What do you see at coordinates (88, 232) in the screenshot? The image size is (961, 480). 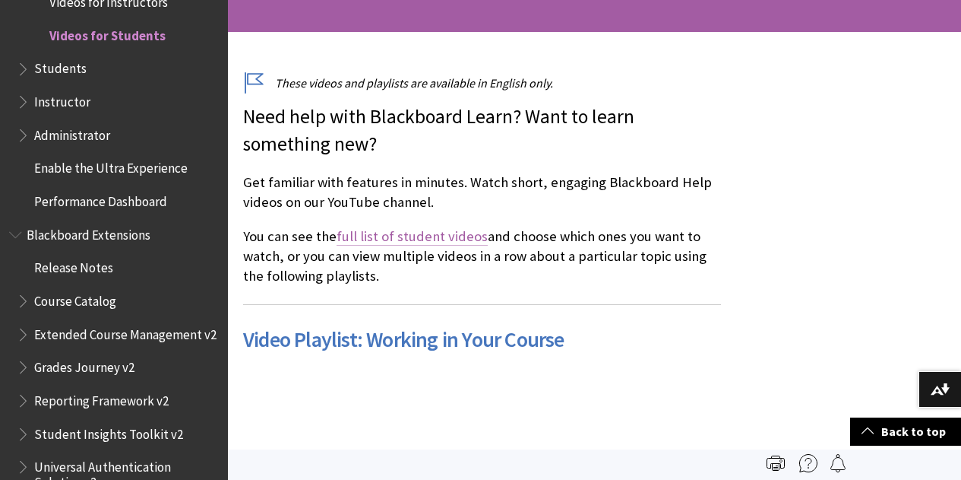 I see `span: Blackboard Extensions` at bounding box center [88, 232].